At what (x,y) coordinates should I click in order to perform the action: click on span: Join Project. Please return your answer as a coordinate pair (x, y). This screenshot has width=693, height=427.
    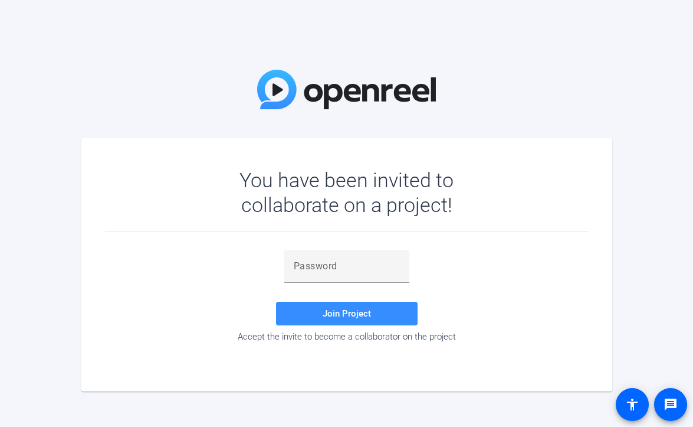
    Looking at the image, I should click on (347, 313).